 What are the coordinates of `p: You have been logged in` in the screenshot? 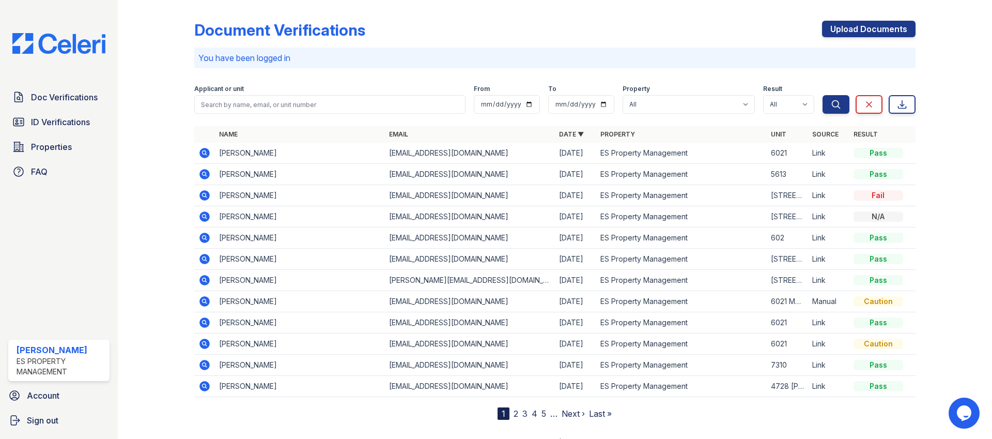 It's located at (555, 58).